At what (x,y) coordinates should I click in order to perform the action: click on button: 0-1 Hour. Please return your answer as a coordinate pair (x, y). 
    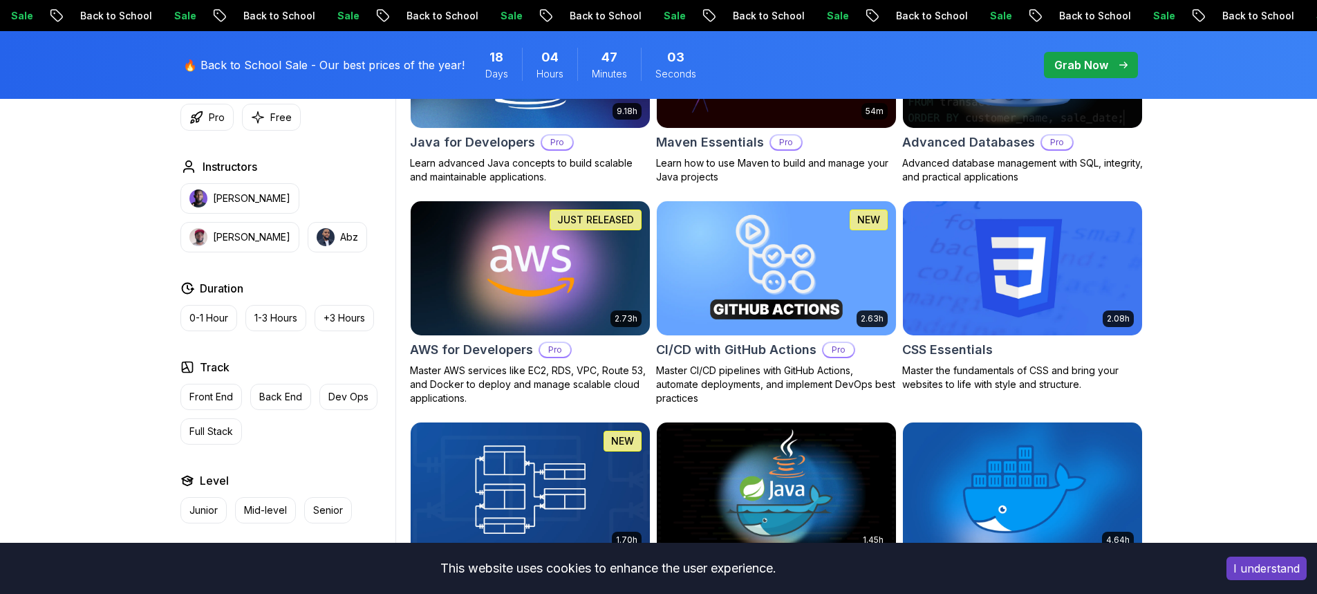
    Looking at the image, I should click on (209, 318).